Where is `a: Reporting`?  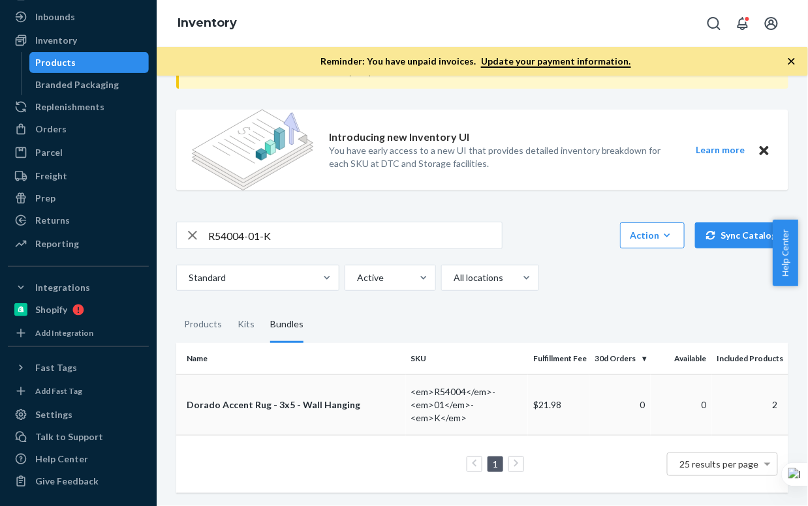 a: Reporting is located at coordinates (78, 244).